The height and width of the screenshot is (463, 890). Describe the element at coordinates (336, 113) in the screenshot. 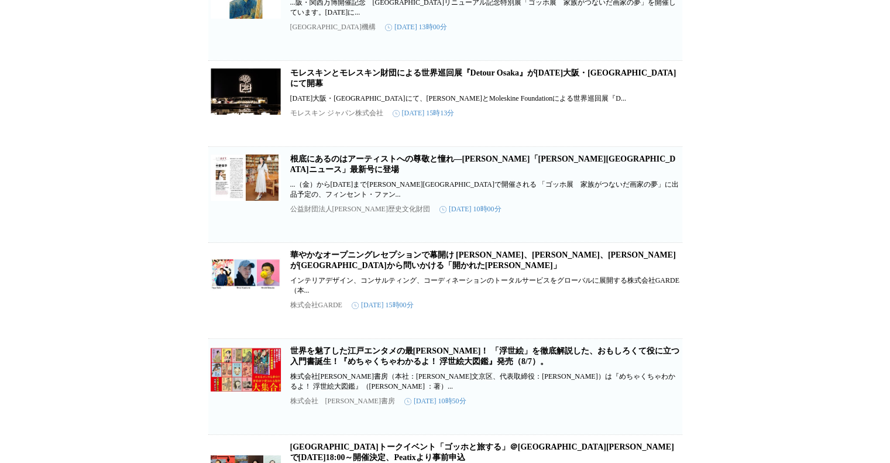

I see `p: モレスキン ジャパン株式会社` at that location.